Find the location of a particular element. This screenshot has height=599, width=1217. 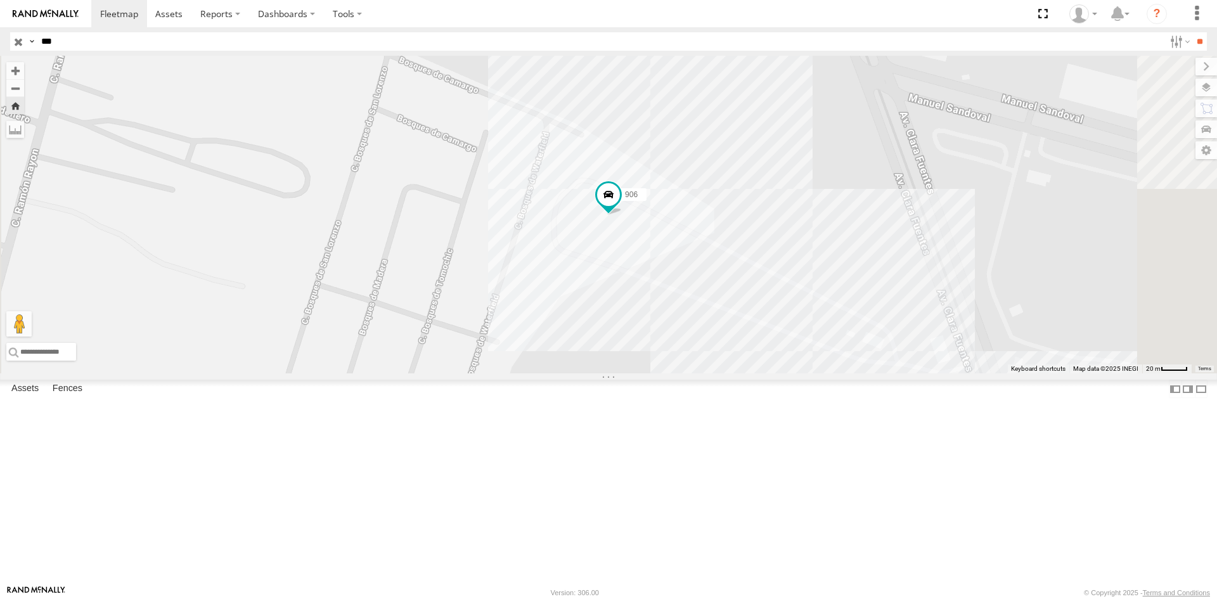

button: Zoom out is located at coordinates (15, 88).